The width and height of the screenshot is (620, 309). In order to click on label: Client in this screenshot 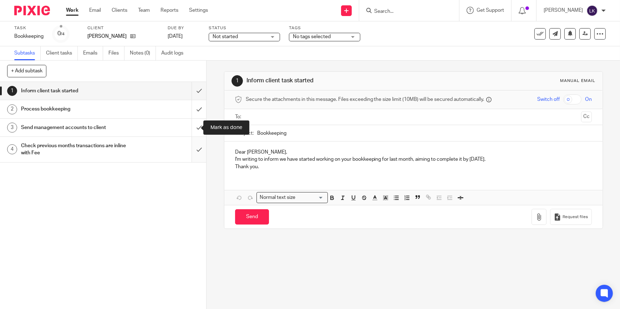, I will do `click(123, 28)`.